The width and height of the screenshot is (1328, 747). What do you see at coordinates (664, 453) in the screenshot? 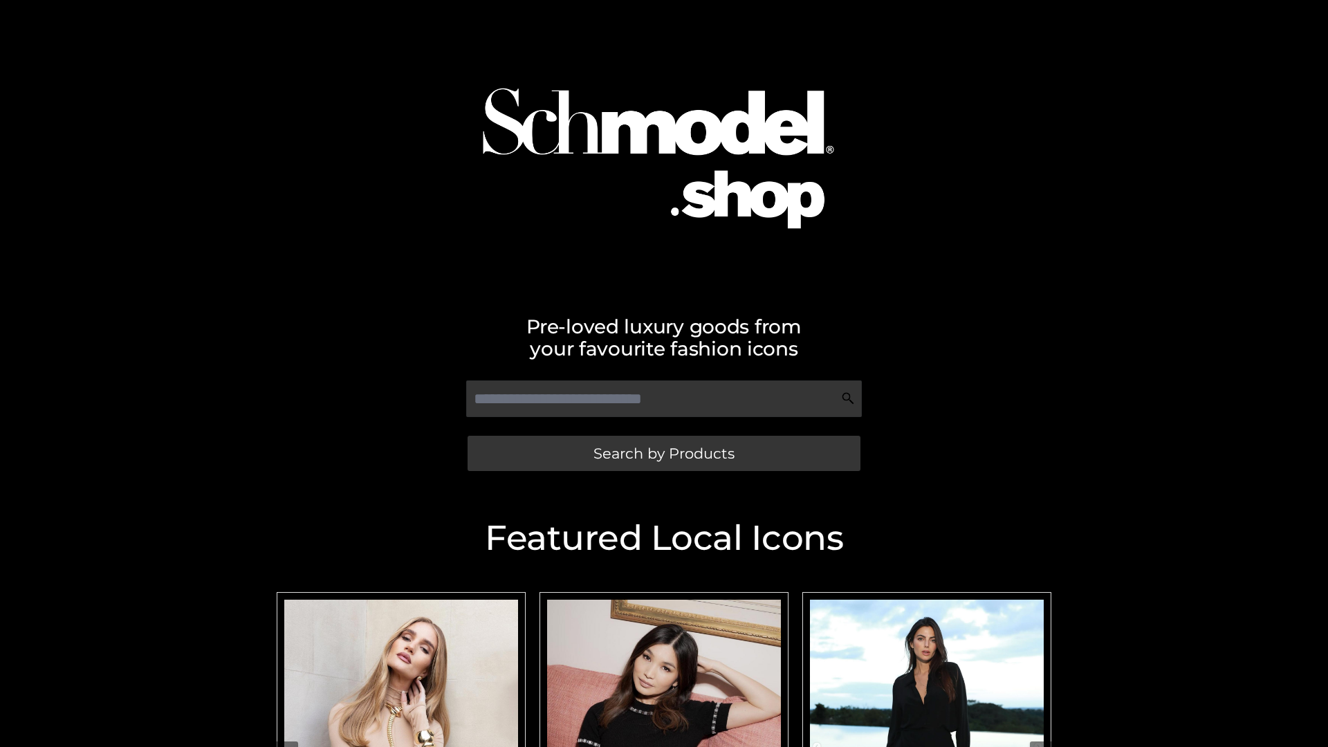
I see `a: Search by Products` at bounding box center [664, 453].